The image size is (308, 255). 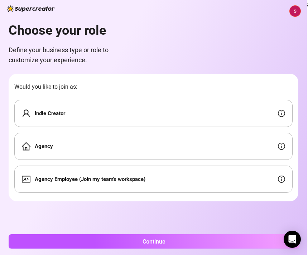 What do you see at coordinates (62, 55) in the screenshot?
I see `span: Define your business type or role to customize your experience.` at bounding box center [62, 55].